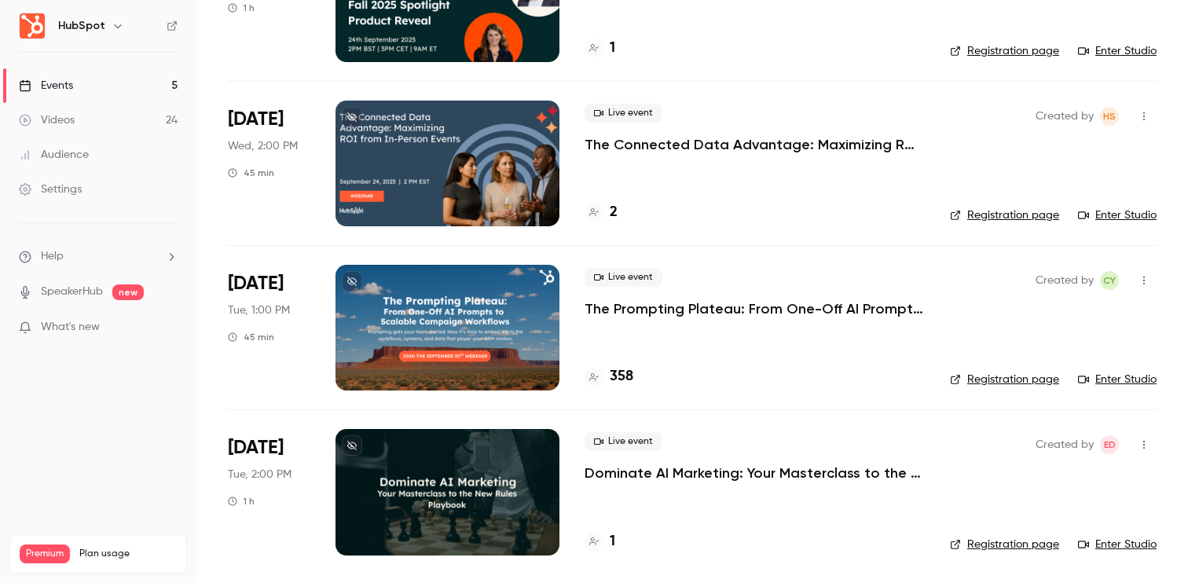 The height and width of the screenshot is (583, 1188). What do you see at coordinates (269, 492) in the screenshot?
I see `div: Oct 14 Tue, 2:00 PM (America/New York)` at bounding box center [269, 492].